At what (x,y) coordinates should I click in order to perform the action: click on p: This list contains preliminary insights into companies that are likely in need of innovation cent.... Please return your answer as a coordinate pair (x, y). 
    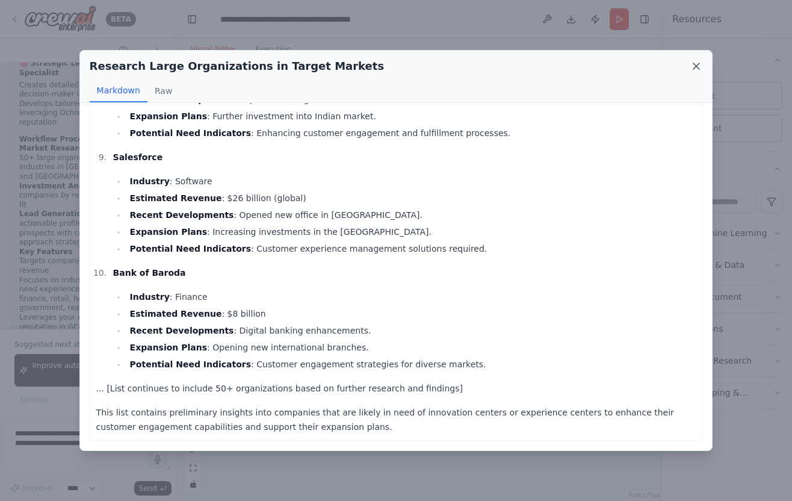
    Looking at the image, I should click on (396, 420).